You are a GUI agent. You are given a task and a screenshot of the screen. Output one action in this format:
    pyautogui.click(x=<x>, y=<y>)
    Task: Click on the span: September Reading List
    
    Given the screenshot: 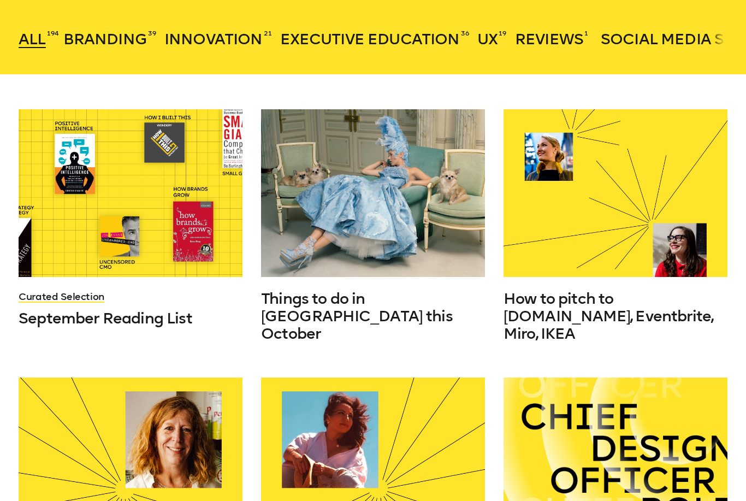 What is the action you would take?
    pyautogui.click(x=105, y=318)
    